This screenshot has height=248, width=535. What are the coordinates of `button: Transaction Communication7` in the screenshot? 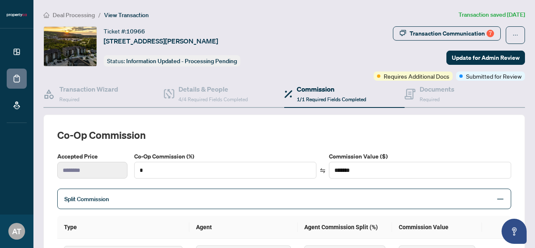 It's located at (447, 33).